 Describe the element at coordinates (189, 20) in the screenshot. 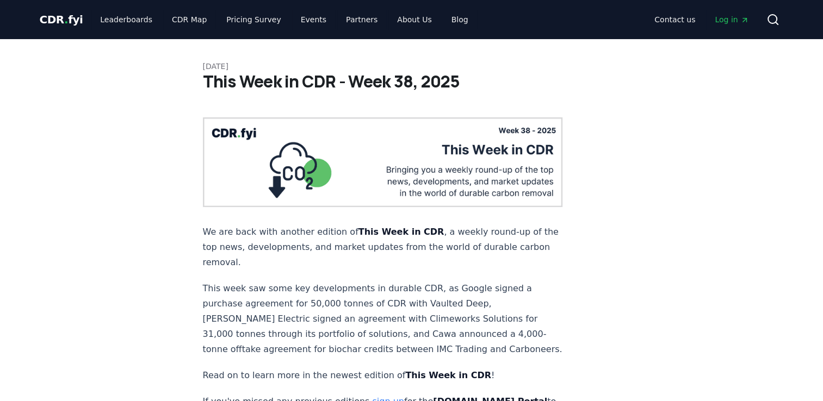

I see `a: CDR Map` at that location.